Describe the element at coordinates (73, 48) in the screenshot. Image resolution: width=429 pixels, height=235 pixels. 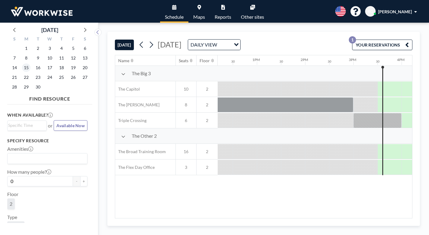
I see `span: Friday, September 5, 2025` at that location.